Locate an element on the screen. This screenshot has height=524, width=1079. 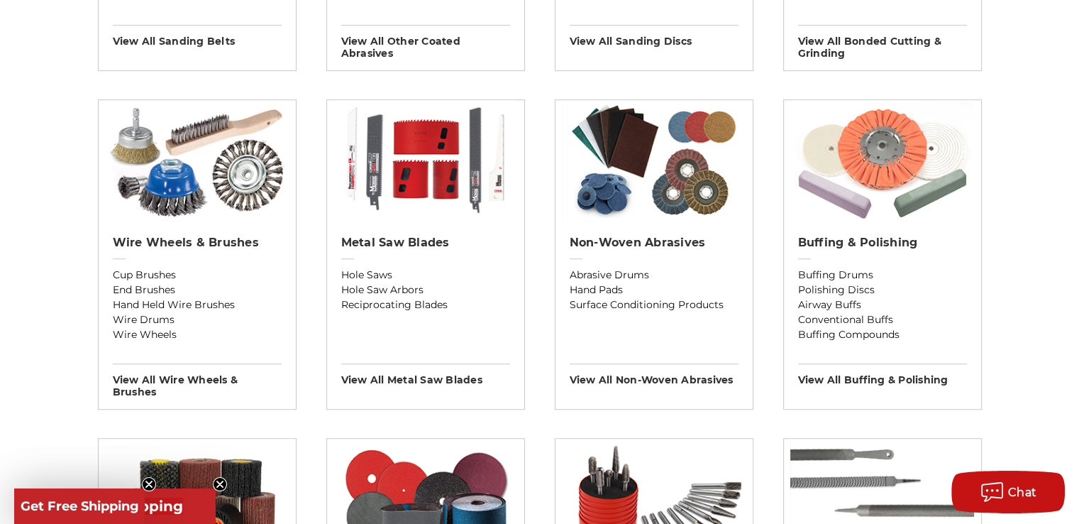
a: Abrasive Drums is located at coordinates (654, 275).